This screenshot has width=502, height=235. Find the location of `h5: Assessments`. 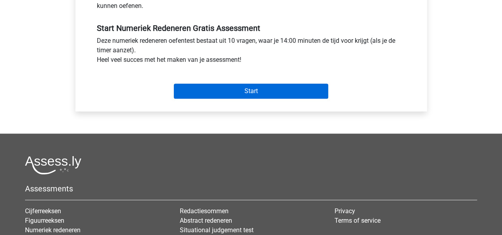

h5: Assessments is located at coordinates (251, 189).